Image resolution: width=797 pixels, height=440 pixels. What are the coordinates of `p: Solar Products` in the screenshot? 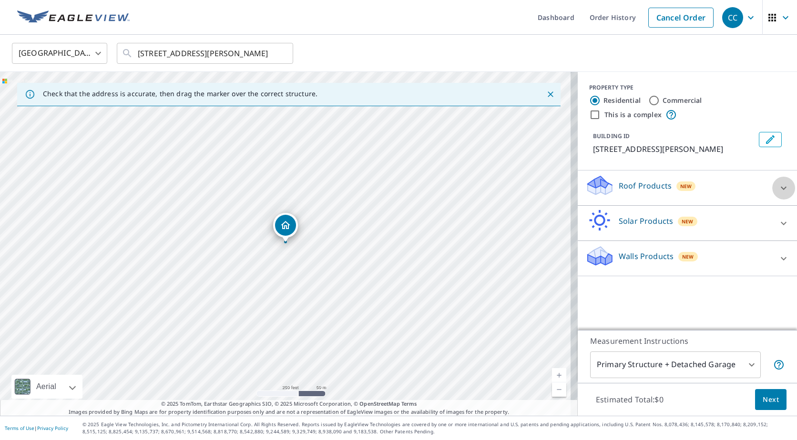 It's located at (646, 221).